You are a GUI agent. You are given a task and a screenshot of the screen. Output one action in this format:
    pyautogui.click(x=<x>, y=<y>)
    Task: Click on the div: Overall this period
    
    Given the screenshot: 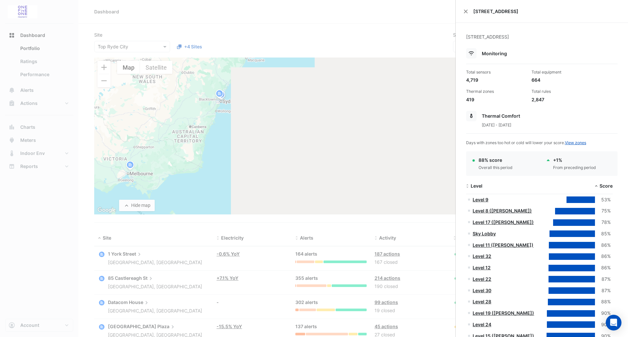 What is the action you would take?
    pyautogui.click(x=496, y=168)
    